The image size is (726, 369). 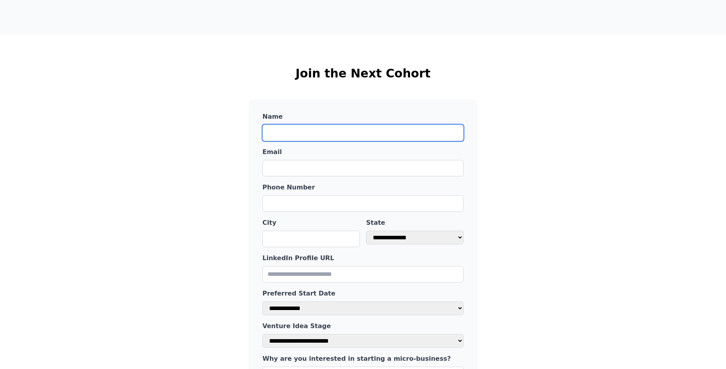 What do you see at coordinates (363, 359) in the screenshot?
I see `label: Why are you interested in starting a micro-business?` at bounding box center [363, 359].